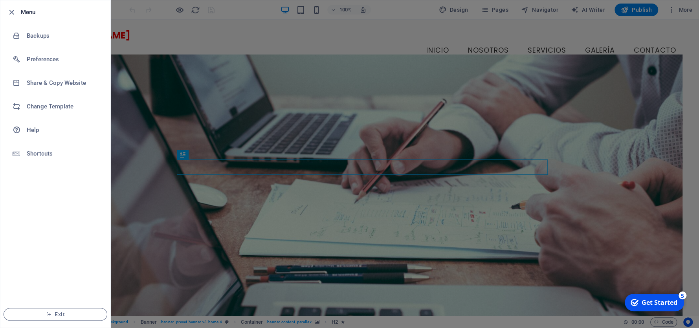  What do you see at coordinates (36, 12) in the screenshot?
I see `div: Get Started` at bounding box center [36, 12].